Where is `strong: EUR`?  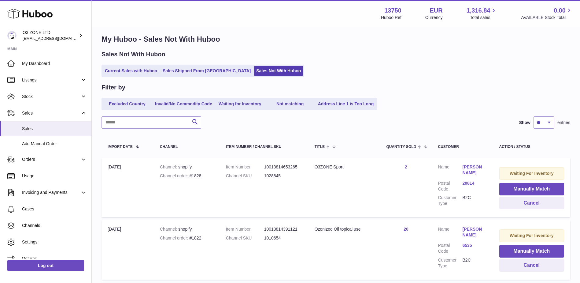
strong: EUR is located at coordinates (436, 10).